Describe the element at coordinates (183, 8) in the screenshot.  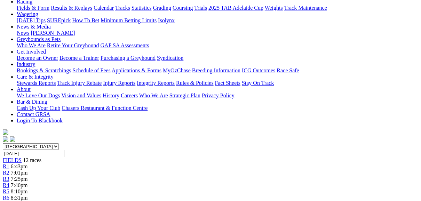
I see `a: Coursing` at that location.